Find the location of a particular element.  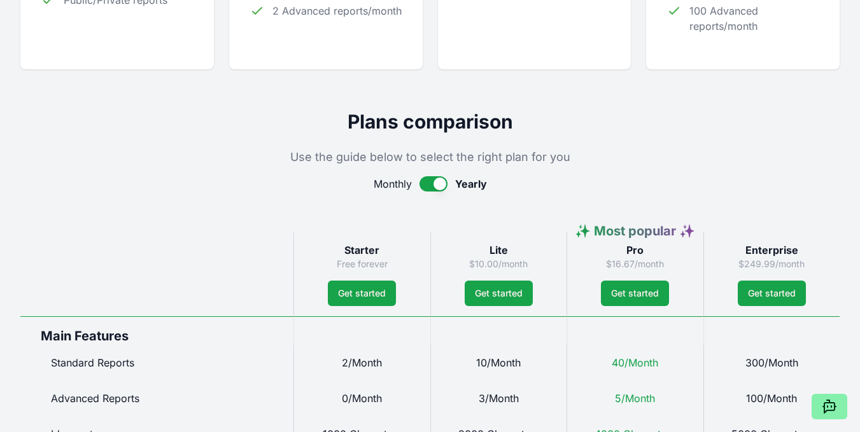

span: 2 Advanced reports/month is located at coordinates (337, 11).